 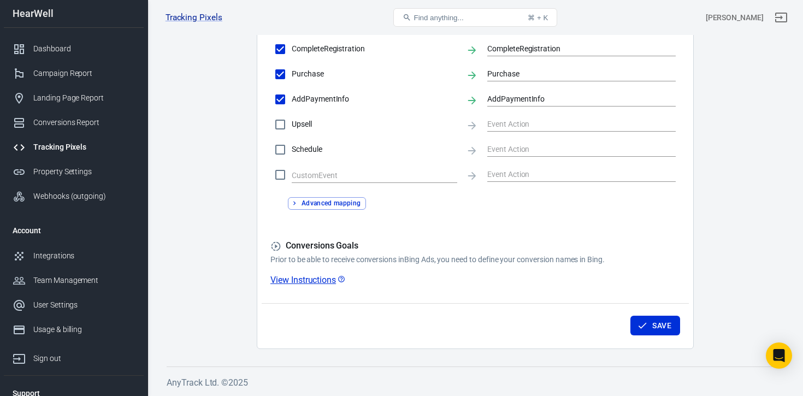 I want to click on input: Clear, so click(x=366, y=175).